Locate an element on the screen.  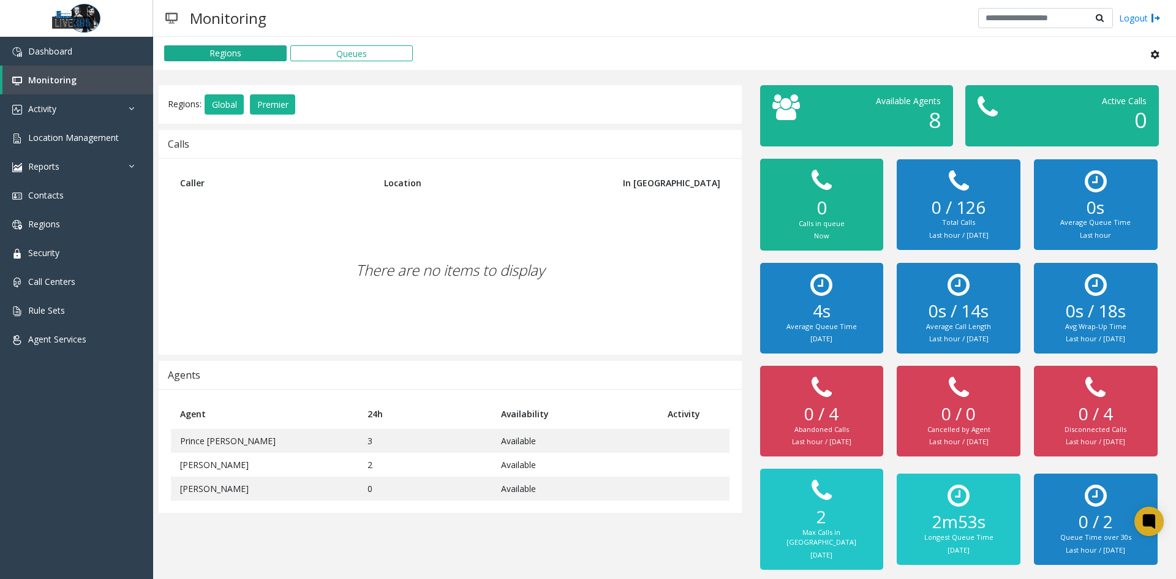
h2: 0 is located at coordinates (822, 208).